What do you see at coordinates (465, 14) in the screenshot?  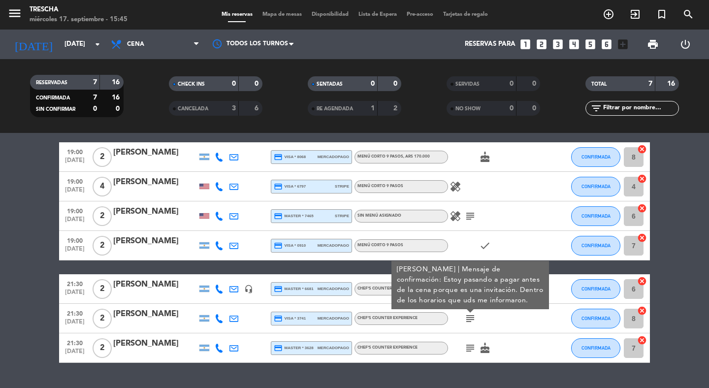 I see `span: Tarjetas de regalo` at bounding box center [465, 14].